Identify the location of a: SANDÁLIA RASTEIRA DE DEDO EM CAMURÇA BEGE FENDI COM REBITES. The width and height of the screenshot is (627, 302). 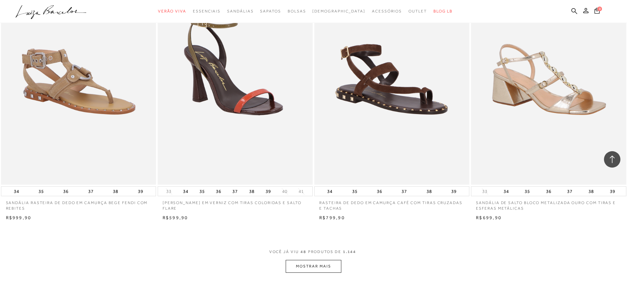
(78, 204).